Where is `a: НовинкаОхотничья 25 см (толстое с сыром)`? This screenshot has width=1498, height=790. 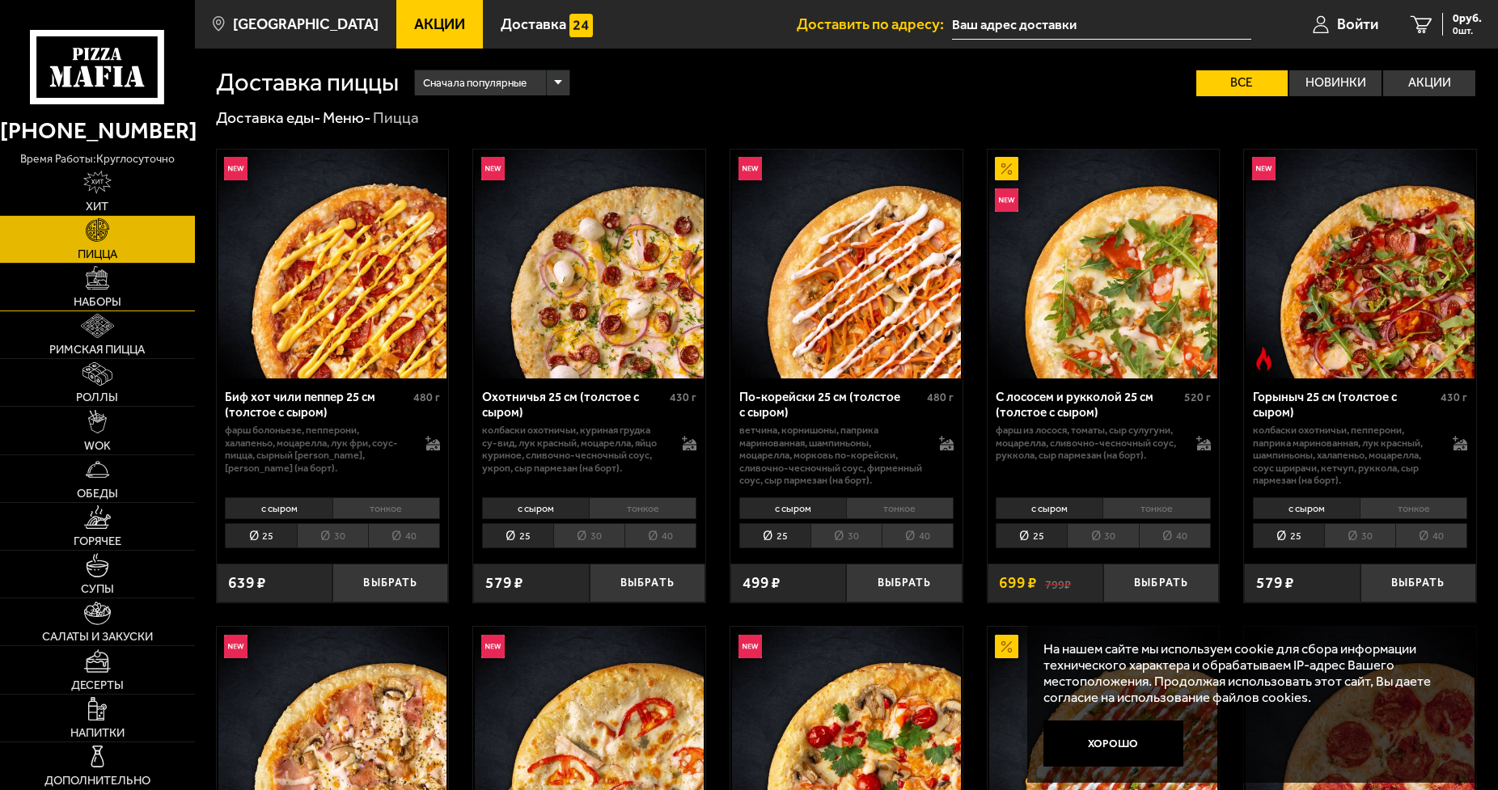 a: НовинкаОхотничья 25 см (толстое с сыром) is located at coordinates (589, 264).